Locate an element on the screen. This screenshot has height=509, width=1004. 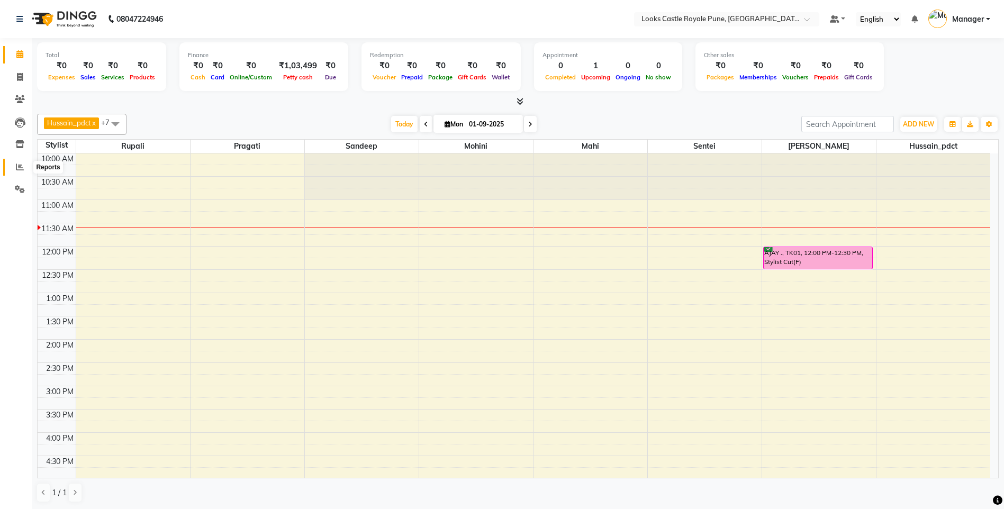
span: Rupali is located at coordinates (133, 146).